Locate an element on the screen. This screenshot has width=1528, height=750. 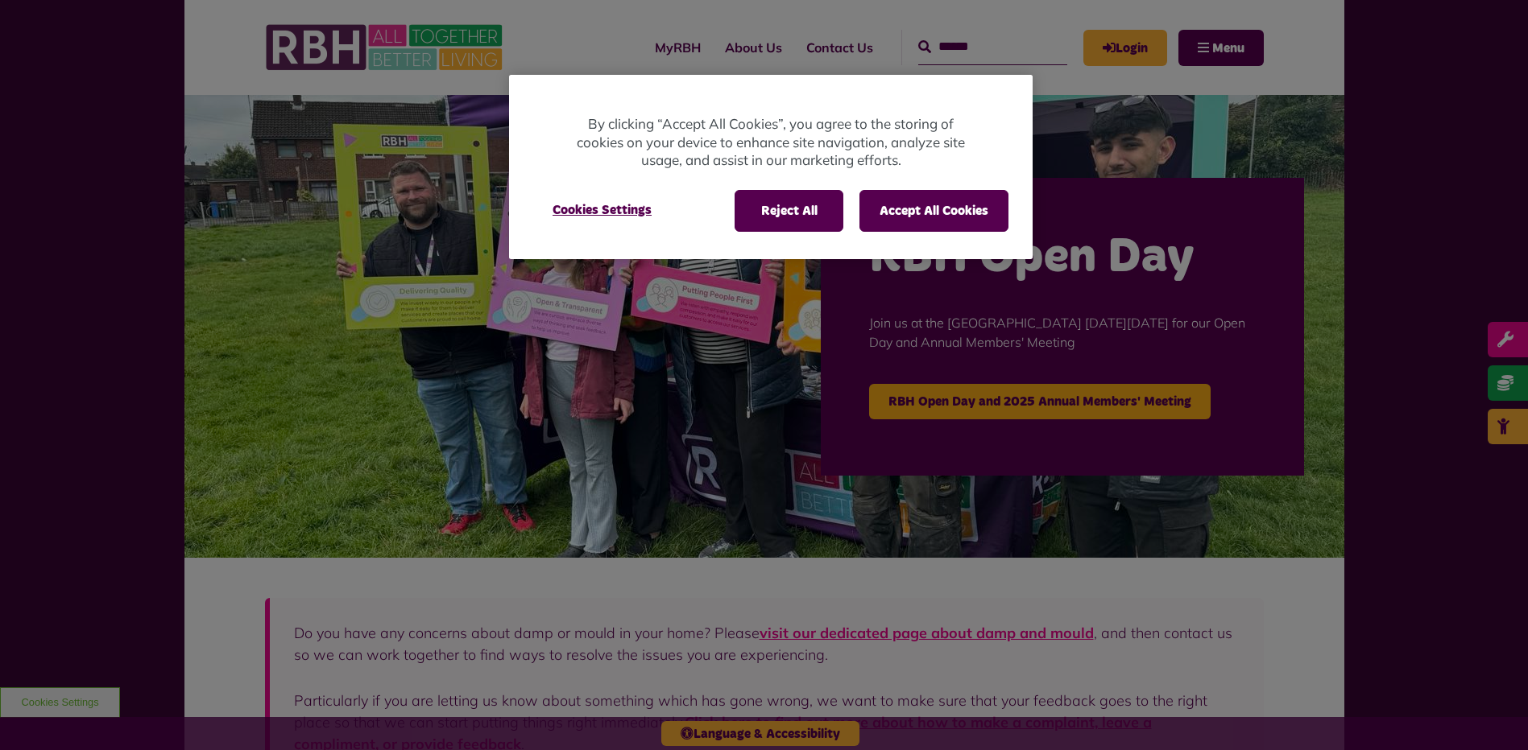
button: Accept All Cookies is located at coordinates (933, 211).